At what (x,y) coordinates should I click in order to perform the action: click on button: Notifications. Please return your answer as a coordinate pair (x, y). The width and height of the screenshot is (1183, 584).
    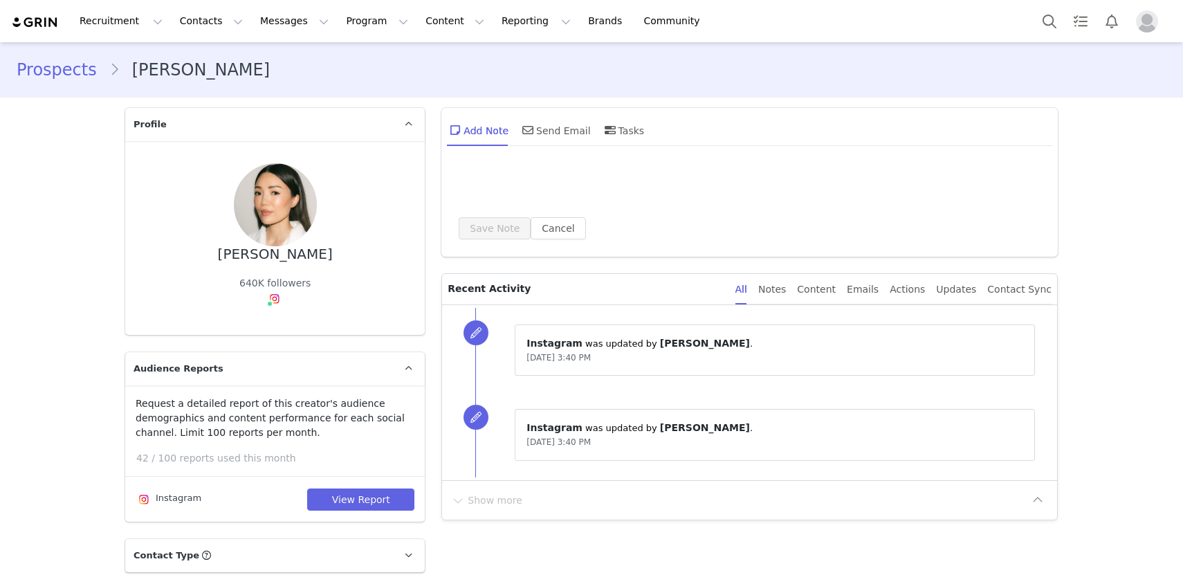
    Looking at the image, I should click on (1112, 21).